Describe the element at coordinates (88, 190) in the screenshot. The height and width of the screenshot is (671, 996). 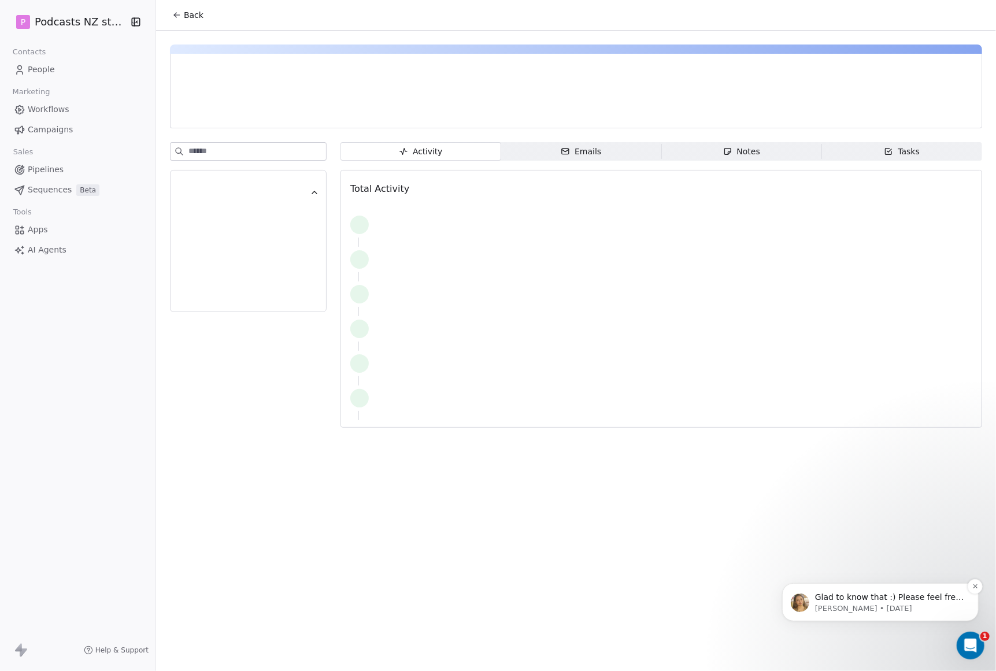
I see `span: Beta` at that location.